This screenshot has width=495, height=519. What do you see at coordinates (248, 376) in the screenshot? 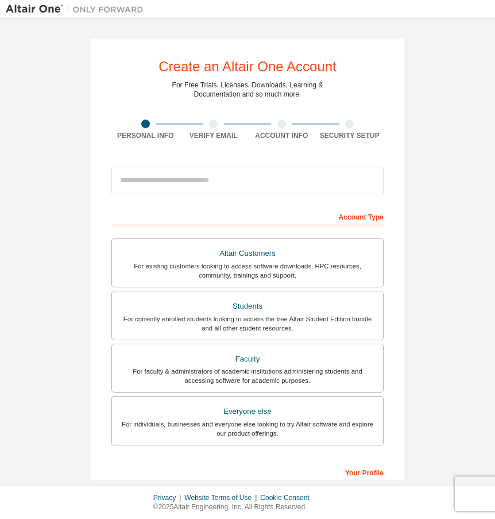
I see `div: For faculty & administrators of academic institutions administering students and accessing softwa...` at bounding box center [248, 376].